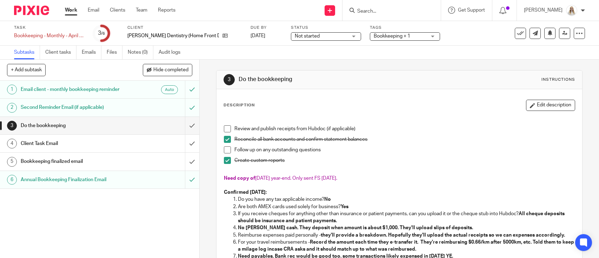  What do you see at coordinates (406, 217) in the screenshot?
I see `p: If you receive cheques for anything other than insurance or patient payments, can you upload it o...` at bounding box center [406, 217].